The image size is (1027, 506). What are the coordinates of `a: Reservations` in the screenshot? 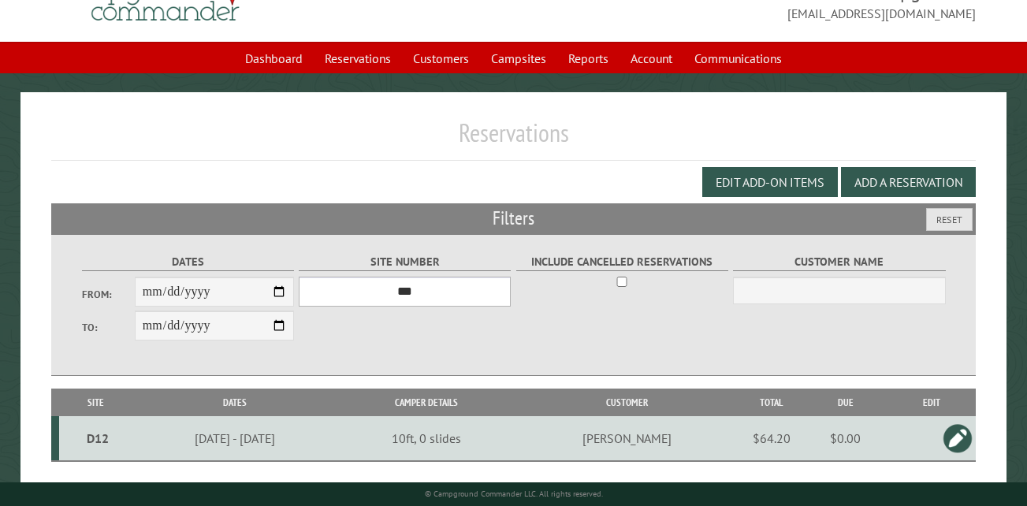 It's located at (358, 58).